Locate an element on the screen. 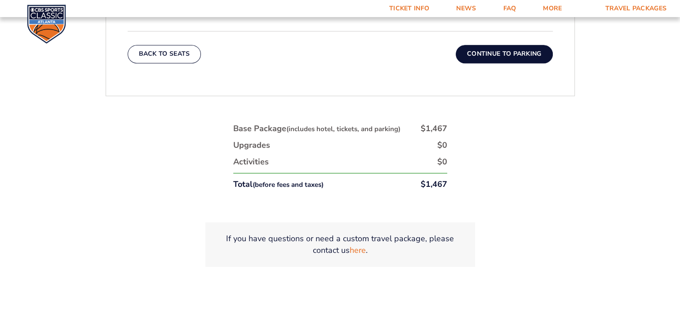 The width and height of the screenshot is (680, 318). small: (before fees and taxes) is located at coordinates (288, 185).